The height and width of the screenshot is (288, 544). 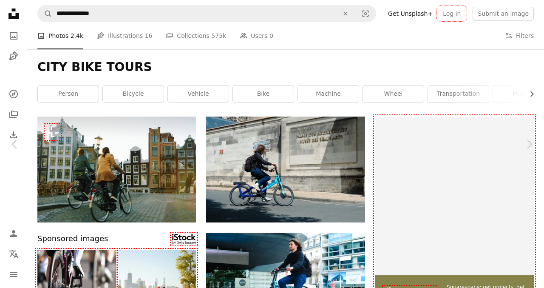 I want to click on a: person, so click(x=68, y=94).